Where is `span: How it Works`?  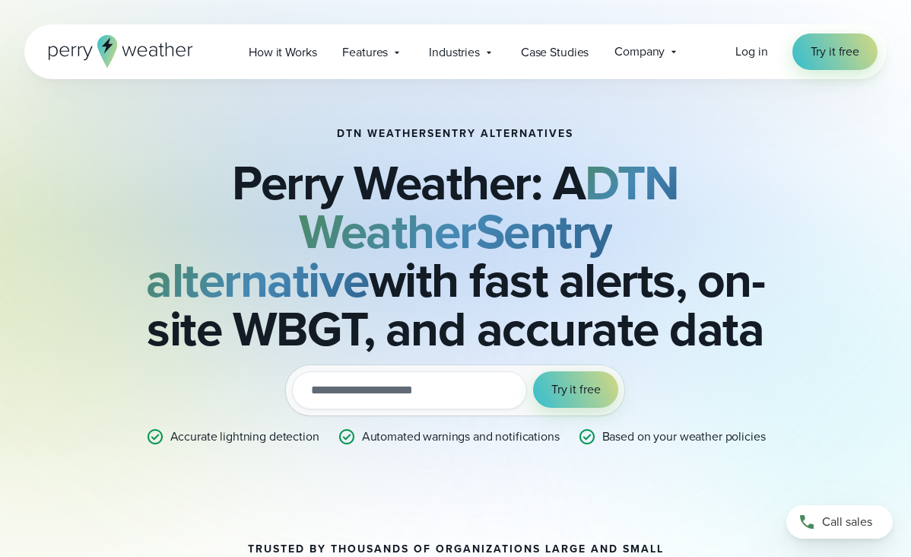
span: How it Works is located at coordinates (282, 52).